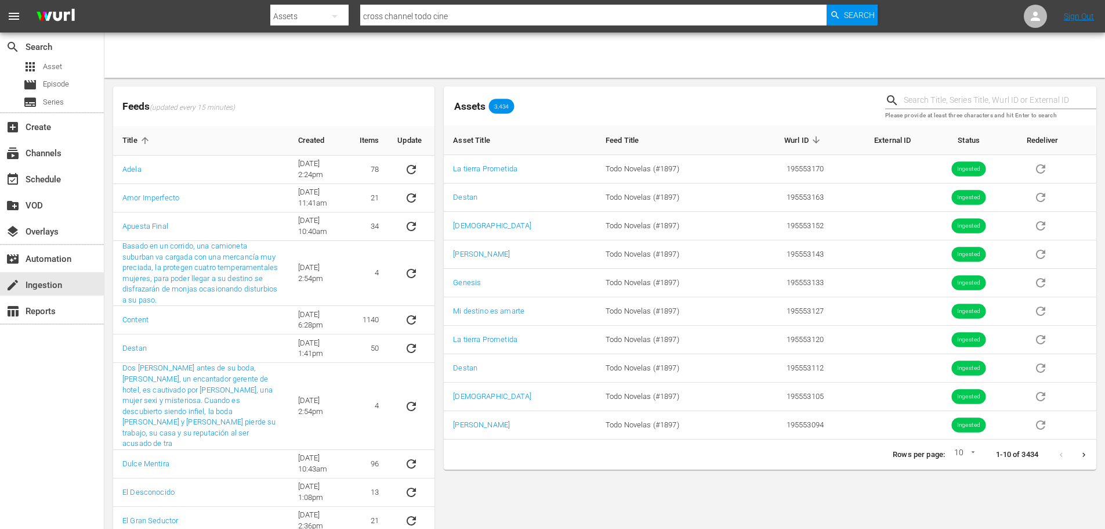 This screenshot has height=529, width=1105. Describe the element at coordinates (787, 368) in the screenshot. I see `td: 195553112` at that location.